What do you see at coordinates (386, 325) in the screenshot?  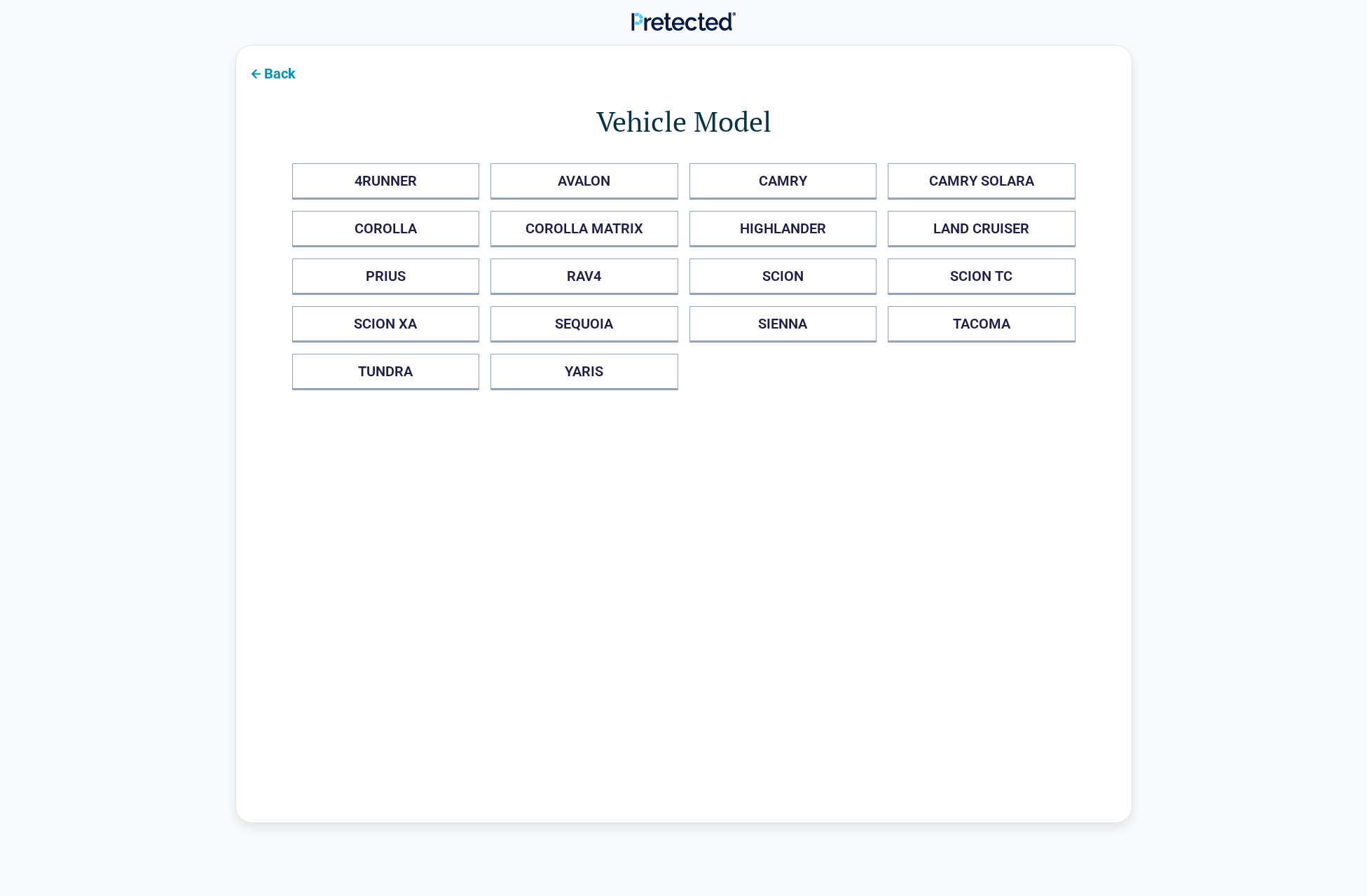 I see `button: SCION XA` at bounding box center [386, 325].